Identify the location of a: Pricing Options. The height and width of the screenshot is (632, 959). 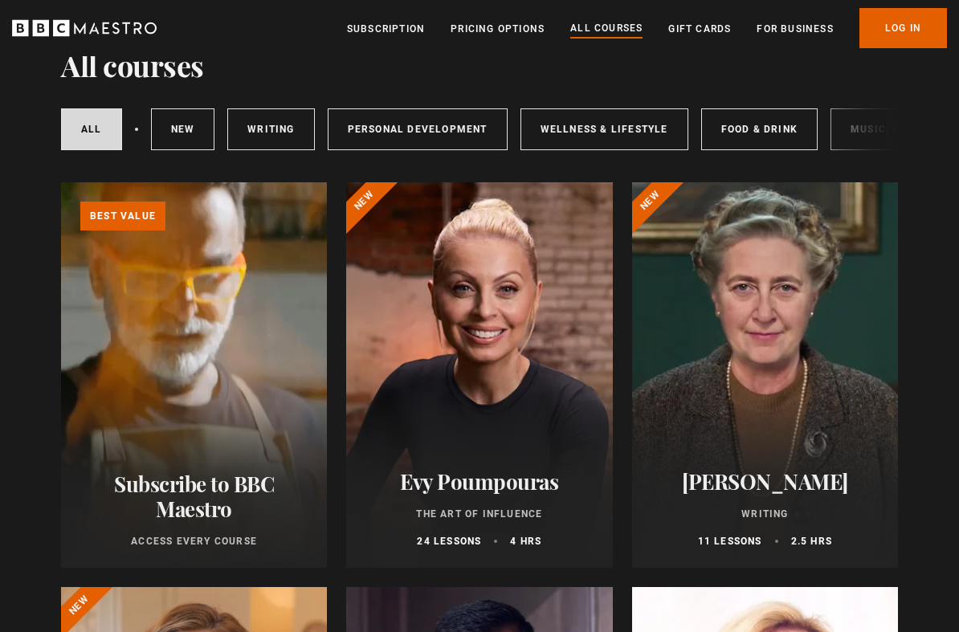
(497, 29).